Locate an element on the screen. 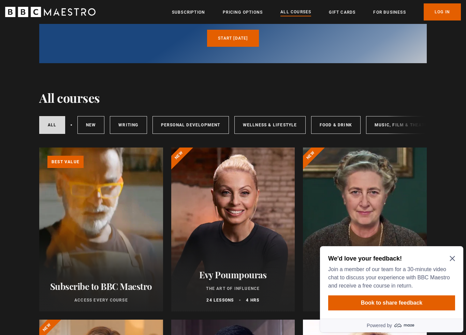 The image size is (466, 335). a: Personal Development is located at coordinates (191, 125).